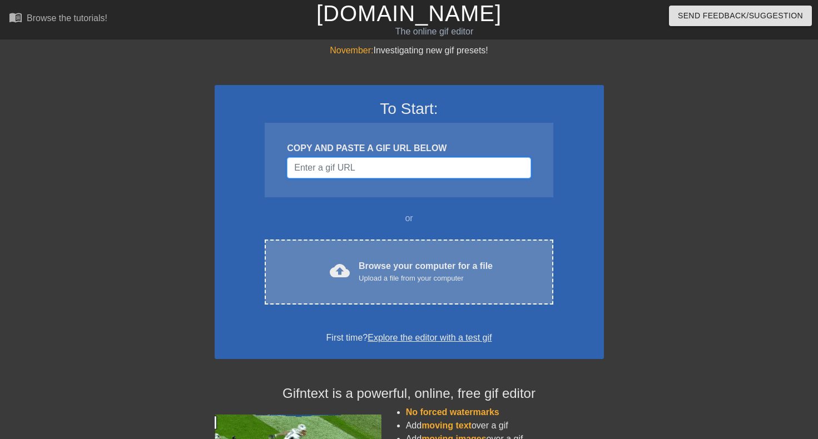  Describe the element at coordinates (409, 394) in the screenshot. I see `h4: Gifntext is a powerful, online, free gif editor` at that location.